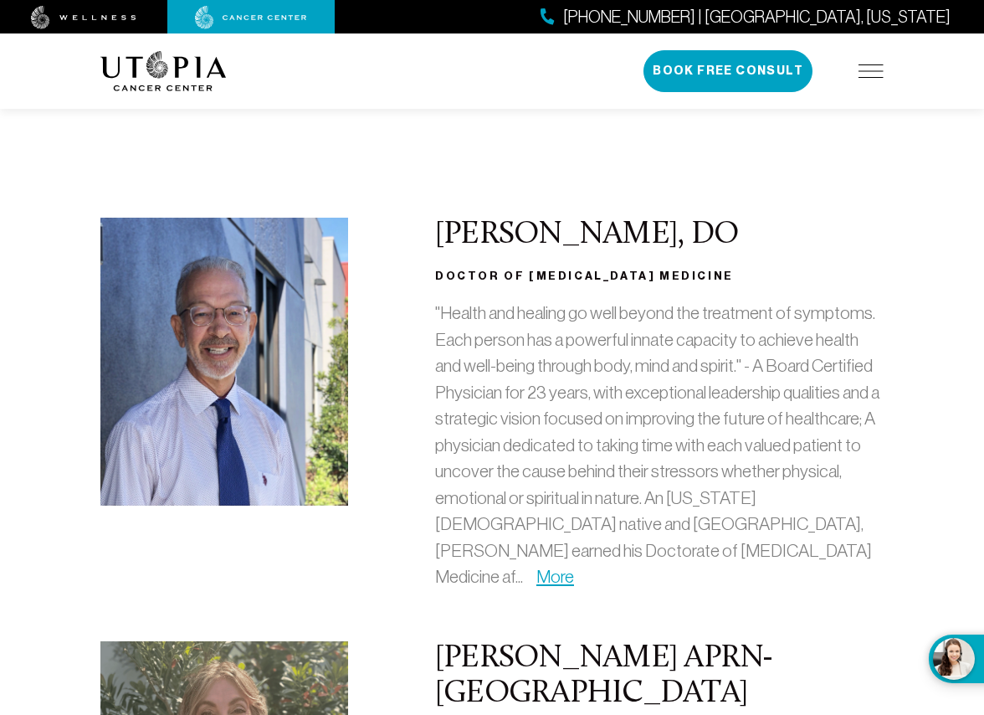 Image resolution: width=984 pixels, height=715 pixels. What do you see at coordinates (555, 576) in the screenshot?
I see `a: More` at bounding box center [555, 576].